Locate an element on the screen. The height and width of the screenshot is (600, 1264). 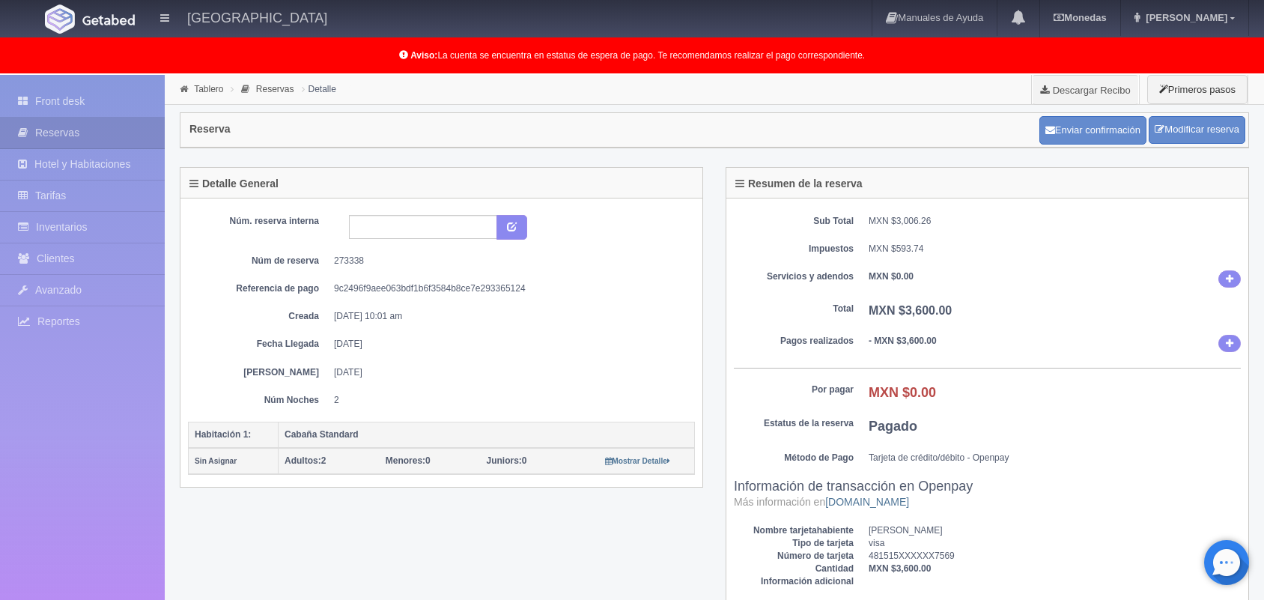
a: Descargar Recibo is located at coordinates (1085, 90).